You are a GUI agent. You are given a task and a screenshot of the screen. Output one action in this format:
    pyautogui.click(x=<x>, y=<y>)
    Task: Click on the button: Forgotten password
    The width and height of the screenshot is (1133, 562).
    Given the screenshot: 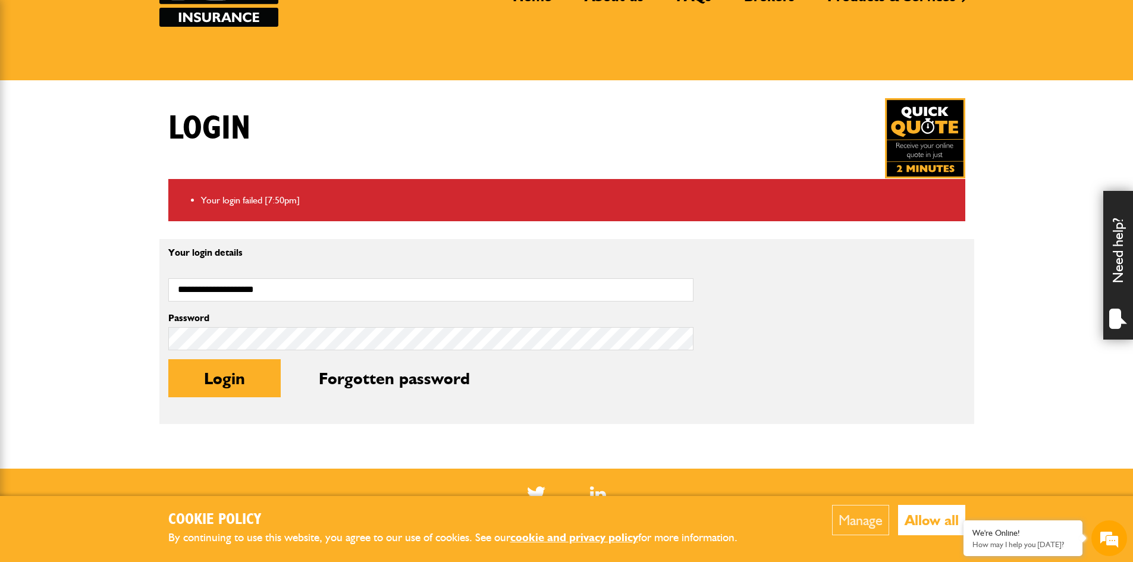 What is the action you would take?
    pyautogui.click(x=394, y=378)
    